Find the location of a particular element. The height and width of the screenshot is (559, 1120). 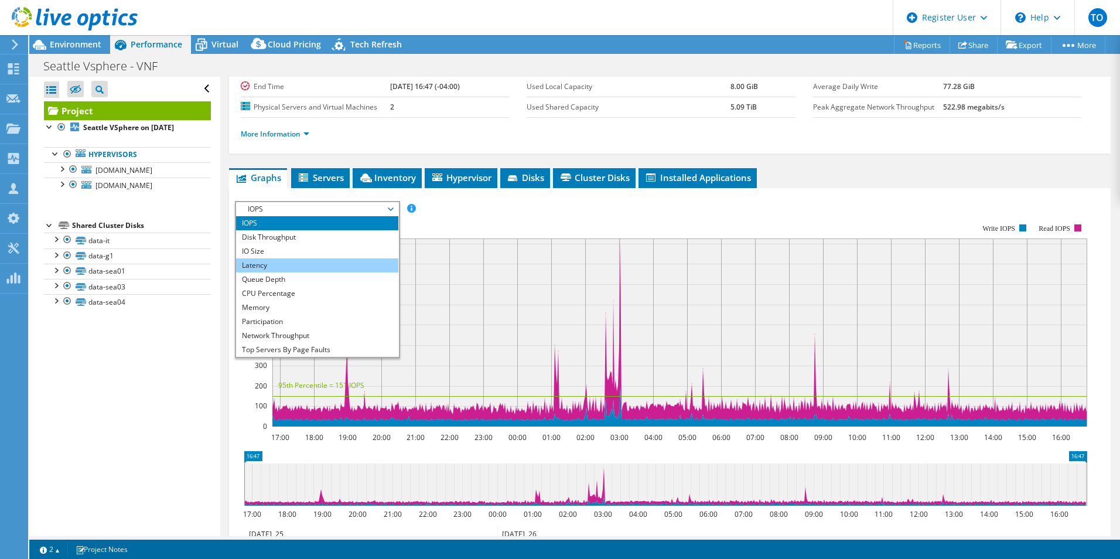

span: Performance is located at coordinates (156, 44).